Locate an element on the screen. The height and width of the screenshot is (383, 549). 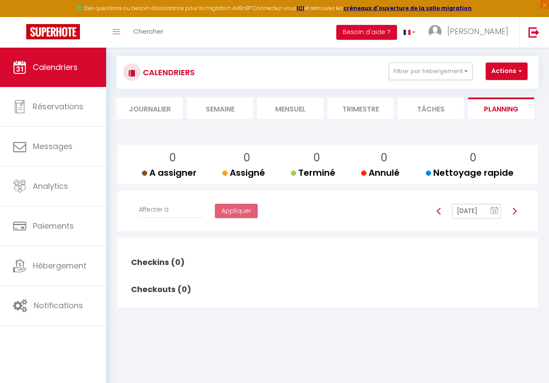
li: Mensuel is located at coordinates (290, 108).